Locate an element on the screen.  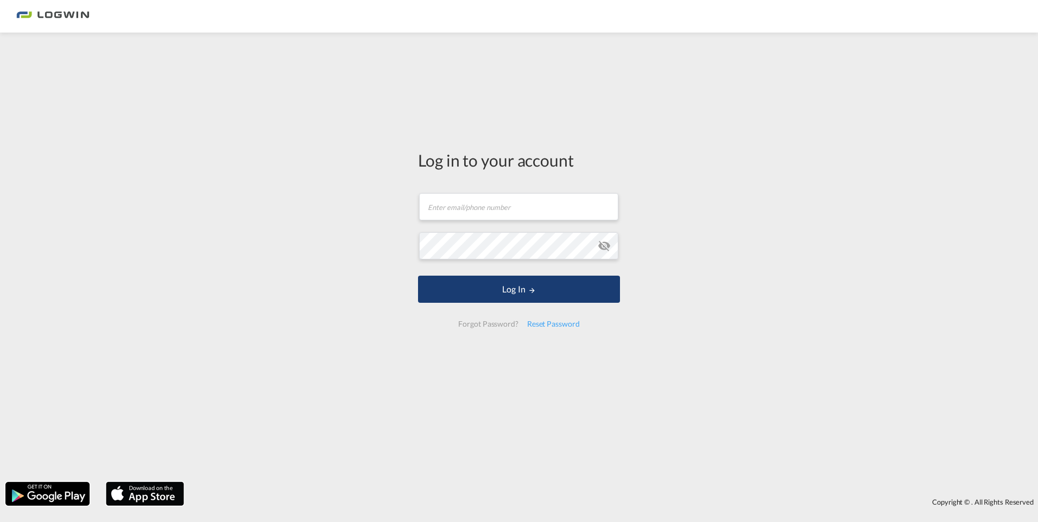
div: Copyright © . All Rights Reserved is located at coordinates (614, 502).